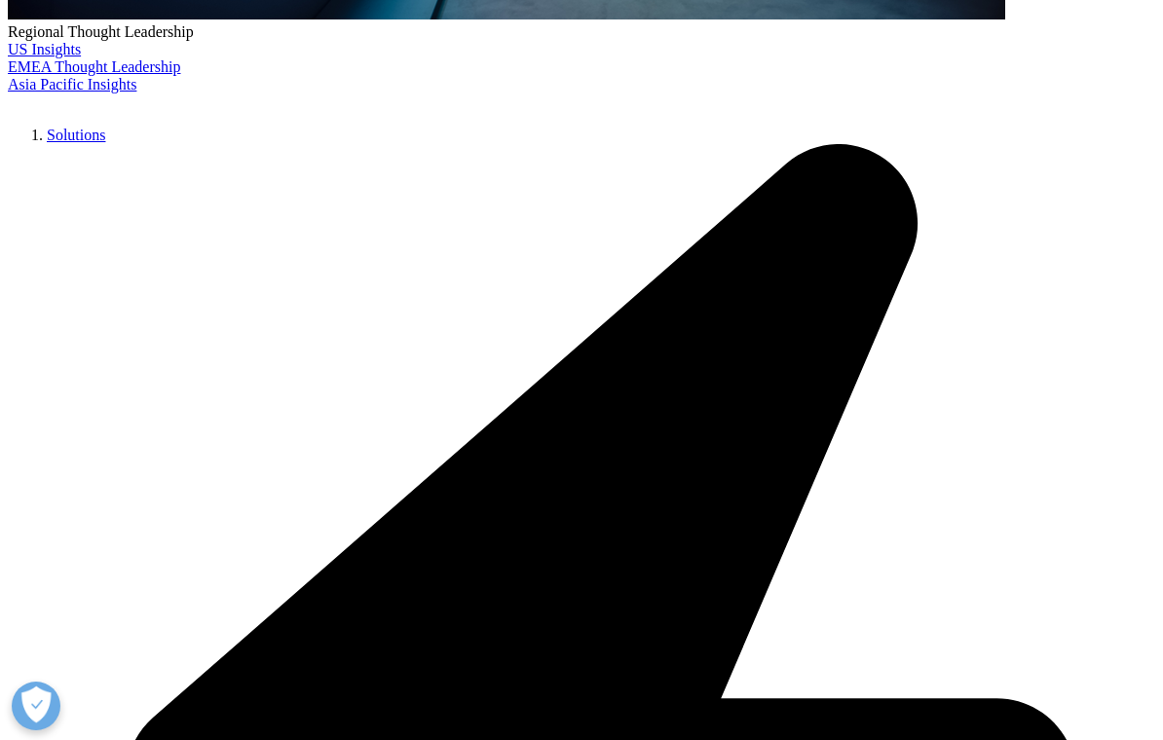  I want to click on button: Open Preferences, so click(36, 706).